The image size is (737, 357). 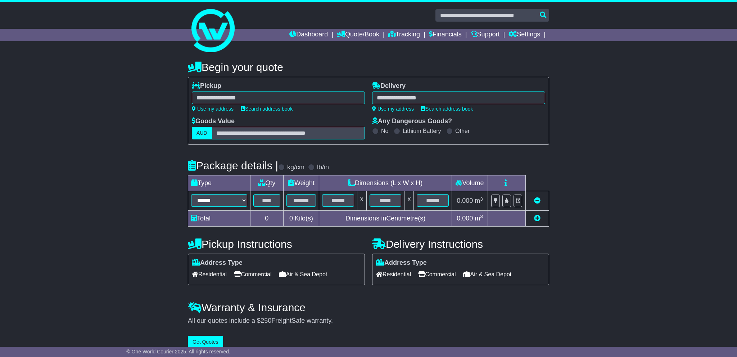 I want to click on label: Any Dangerous Goods?, so click(x=412, y=121).